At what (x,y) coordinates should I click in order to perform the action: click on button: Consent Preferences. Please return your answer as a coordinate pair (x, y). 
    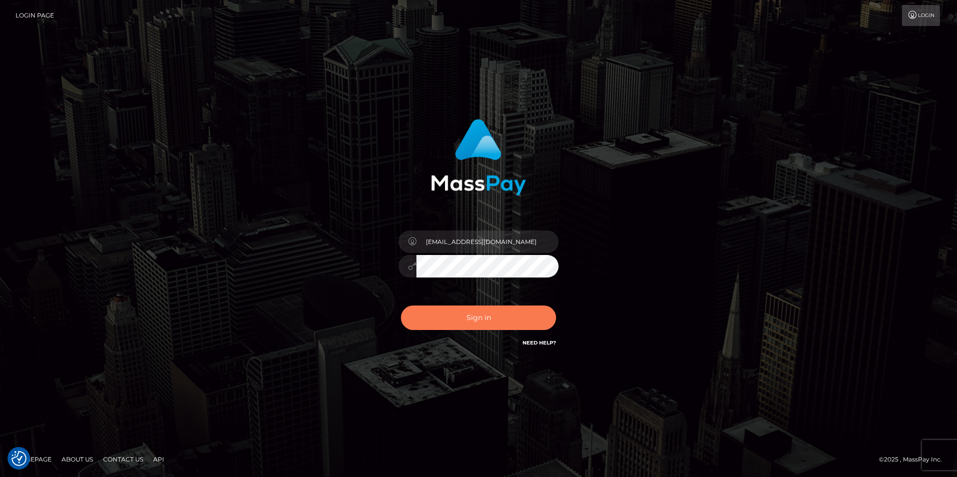
    Looking at the image, I should click on (19, 459).